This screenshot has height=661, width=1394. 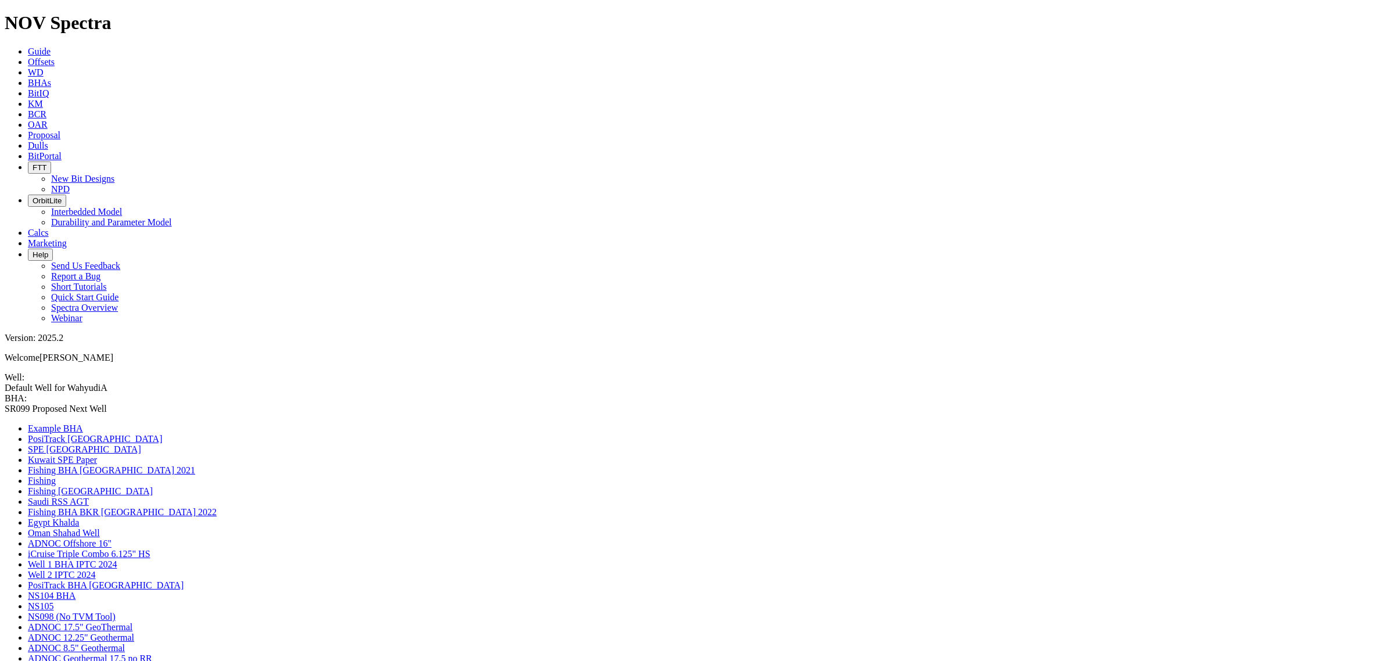 What do you see at coordinates (84, 307) in the screenshot?
I see `a: Spectra Overview` at bounding box center [84, 307].